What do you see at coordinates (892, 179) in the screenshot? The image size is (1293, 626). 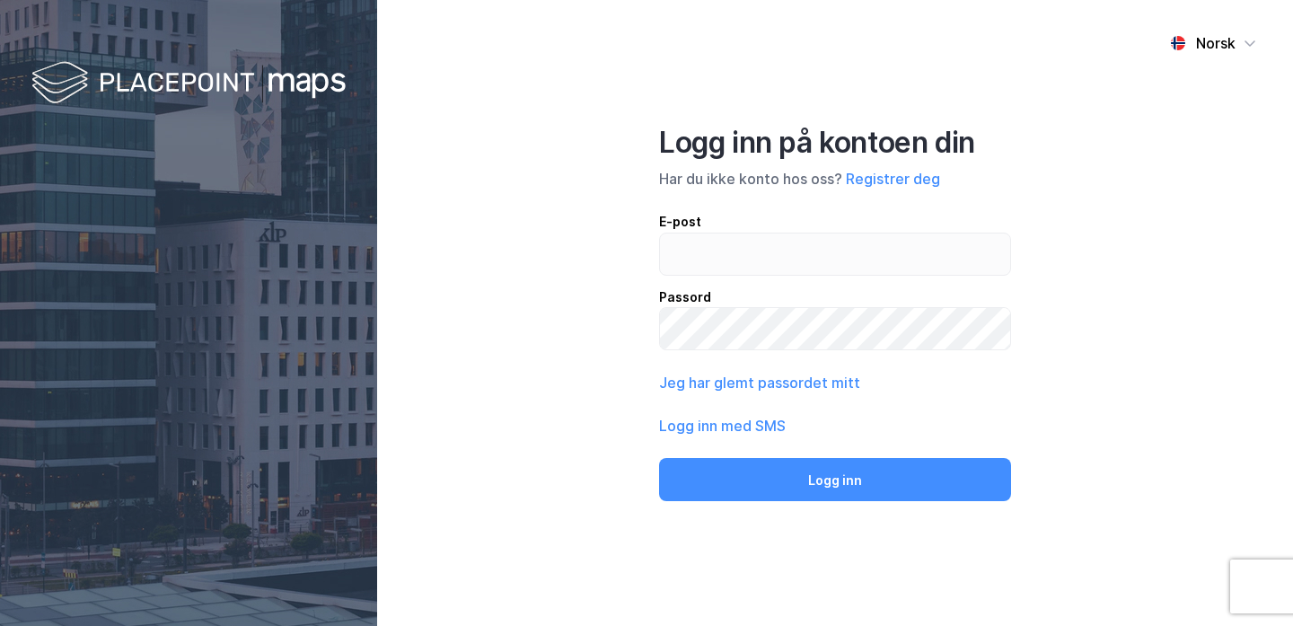 I see `button: Registrer deg` at bounding box center [892, 179].